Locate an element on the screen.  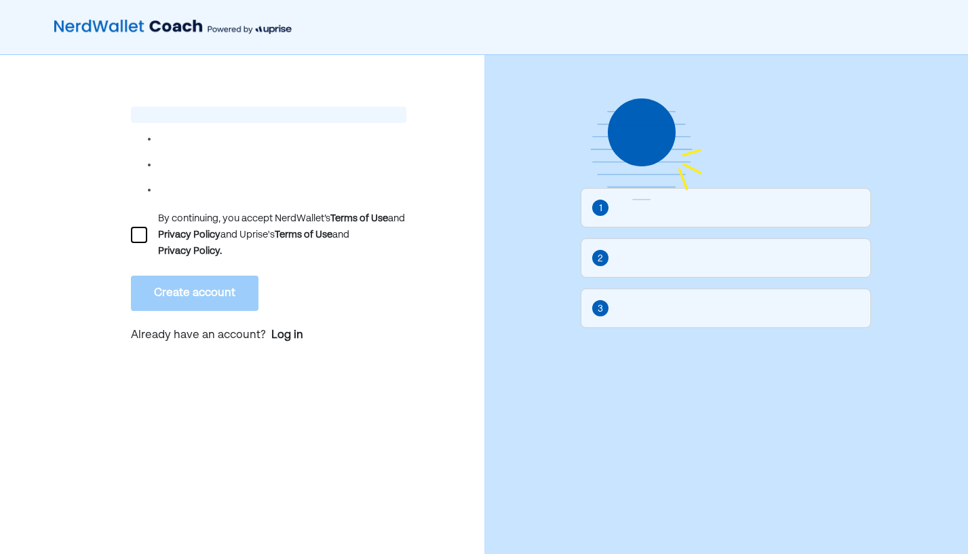
div: Privacy Policy. is located at coordinates (190, 251).